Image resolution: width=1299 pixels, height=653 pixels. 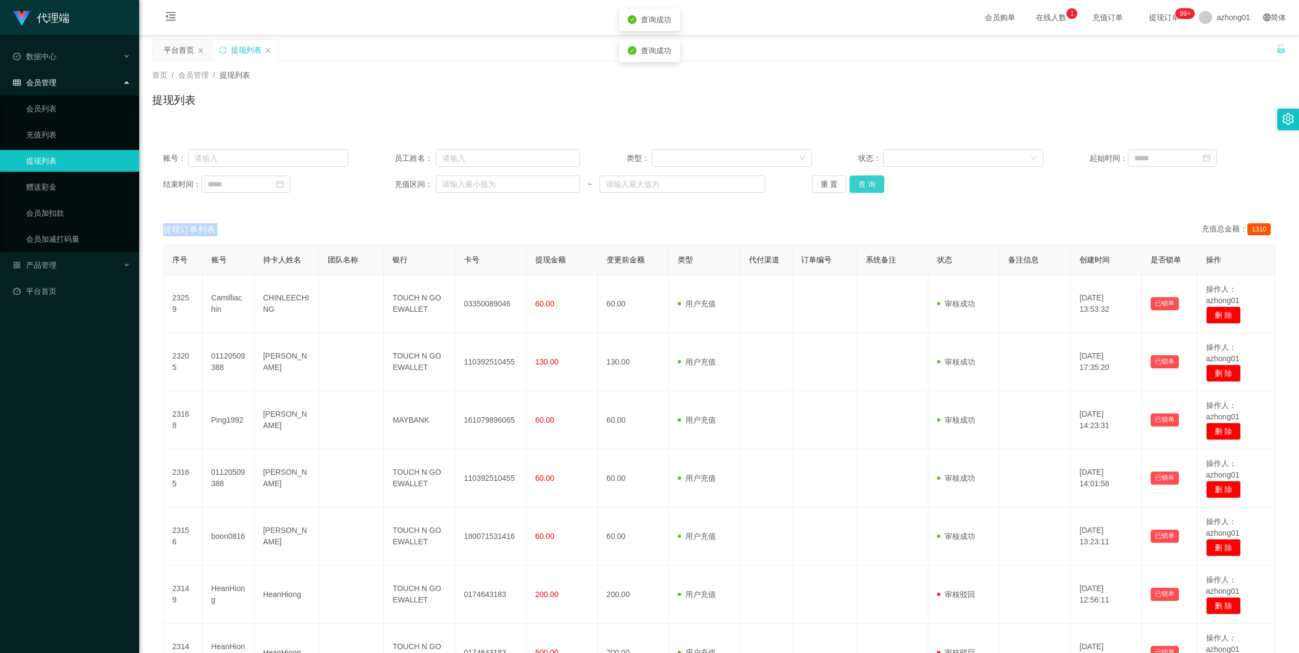 What do you see at coordinates (508, 184) in the screenshot?
I see `input: 请输入最小值为` at bounding box center [508, 184].